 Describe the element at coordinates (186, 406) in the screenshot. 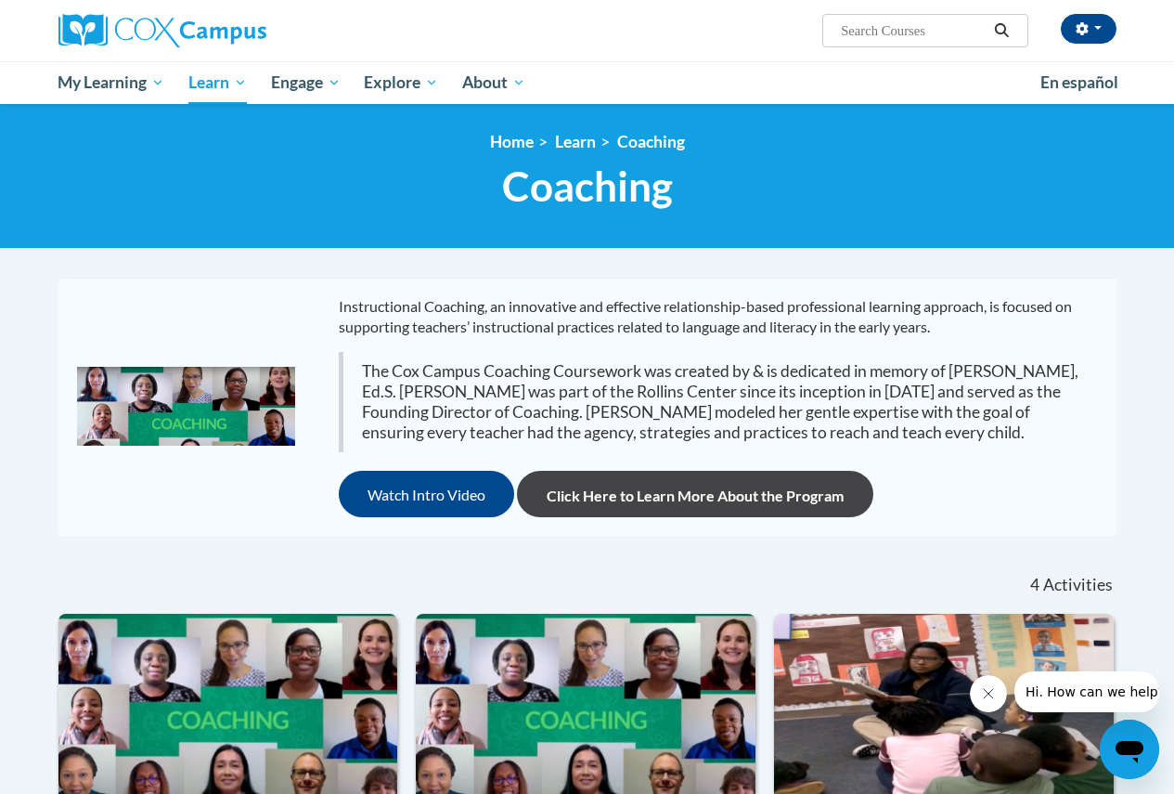

I see `img: fd72b066-fa50-45ff-8cd7-e2b4a3a3c995.jpg` at that location.